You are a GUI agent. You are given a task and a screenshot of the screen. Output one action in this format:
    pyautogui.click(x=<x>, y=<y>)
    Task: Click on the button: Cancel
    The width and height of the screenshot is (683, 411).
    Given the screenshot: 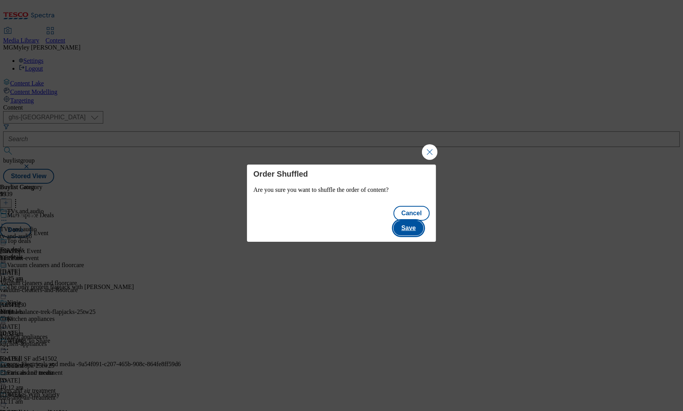 What is the action you would take?
    pyautogui.click(x=412, y=213)
    